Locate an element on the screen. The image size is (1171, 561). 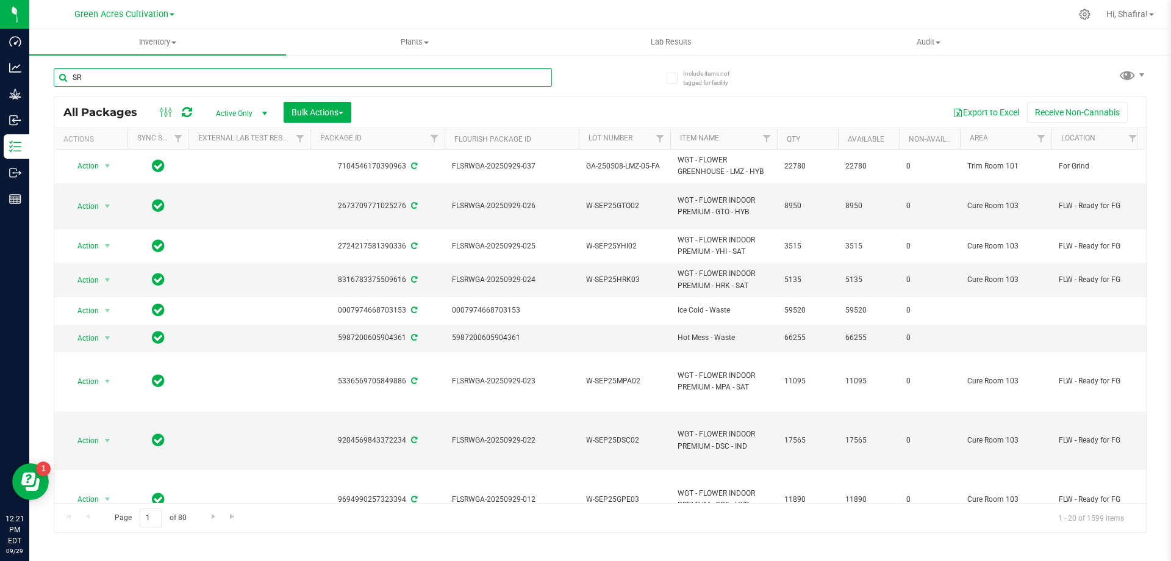
span: W-SEP25GTO02 is located at coordinates (625, 206).